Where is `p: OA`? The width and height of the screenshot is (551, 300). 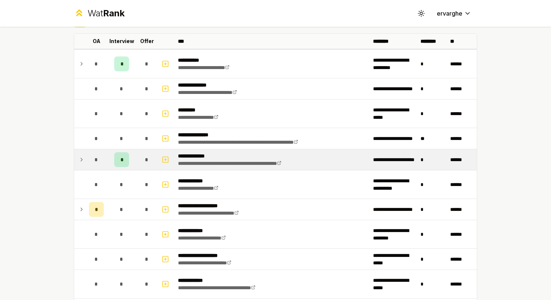 p: OA is located at coordinates (96, 41).